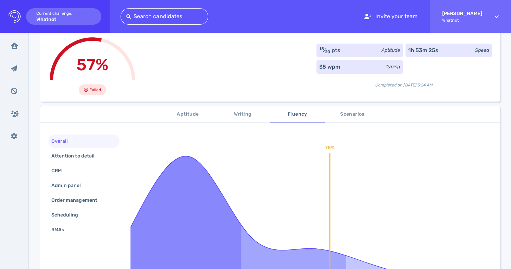  What do you see at coordinates (61, 229) in the screenshot?
I see `div: RMAs` at bounding box center [61, 229].